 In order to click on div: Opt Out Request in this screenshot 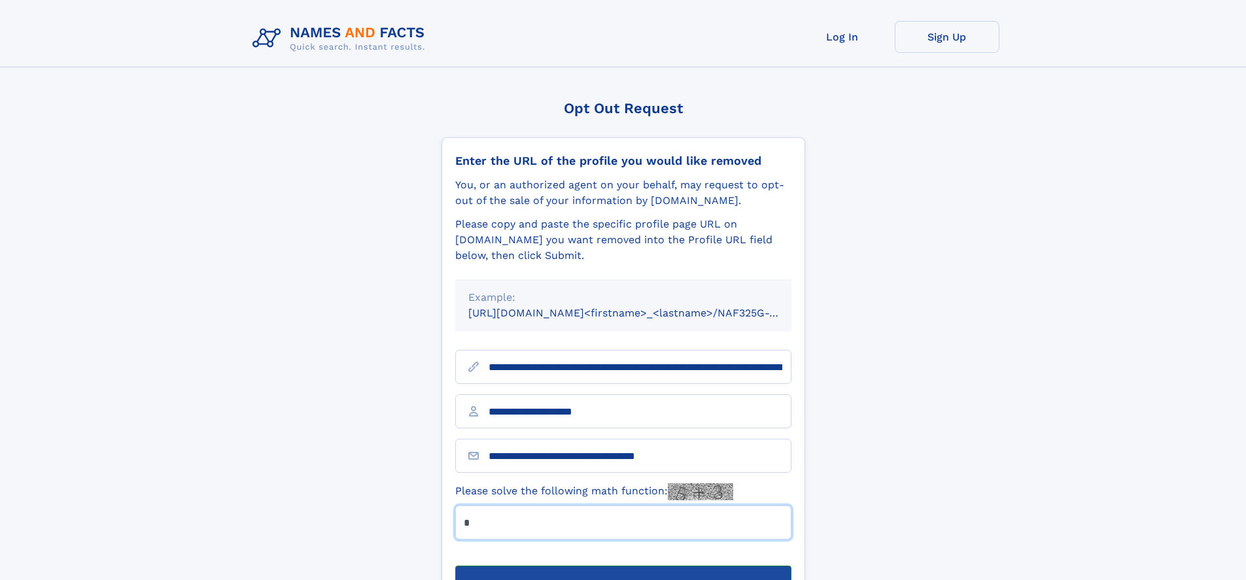, I will do `click(623, 108)`.